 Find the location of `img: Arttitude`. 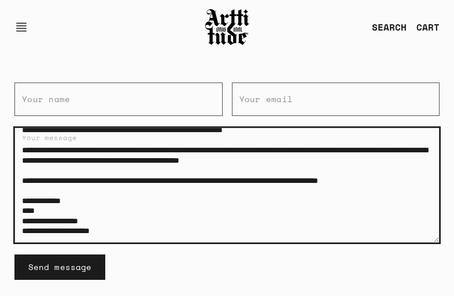

img: Arttitude is located at coordinates (227, 27).